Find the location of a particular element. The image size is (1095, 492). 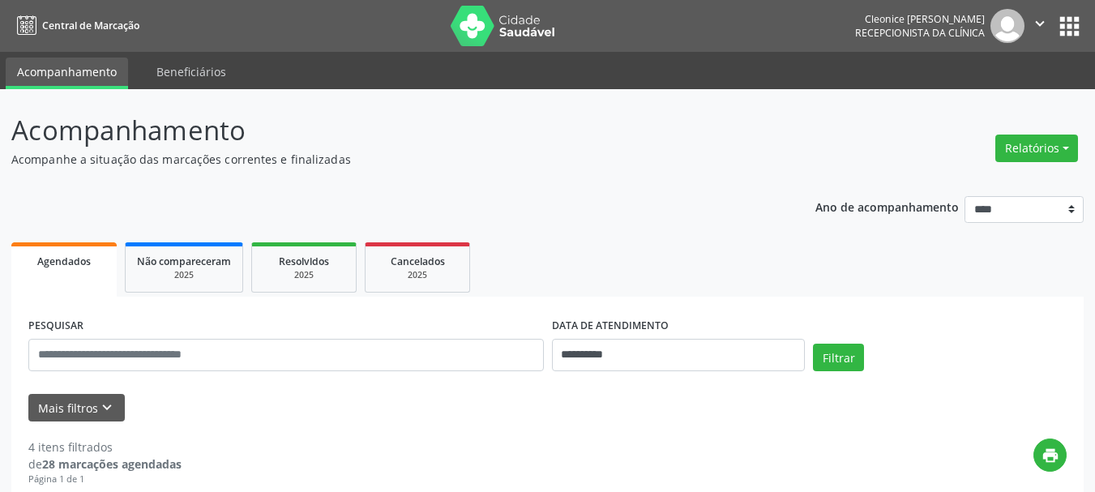

span: Recepcionista da clínica is located at coordinates (920, 32).